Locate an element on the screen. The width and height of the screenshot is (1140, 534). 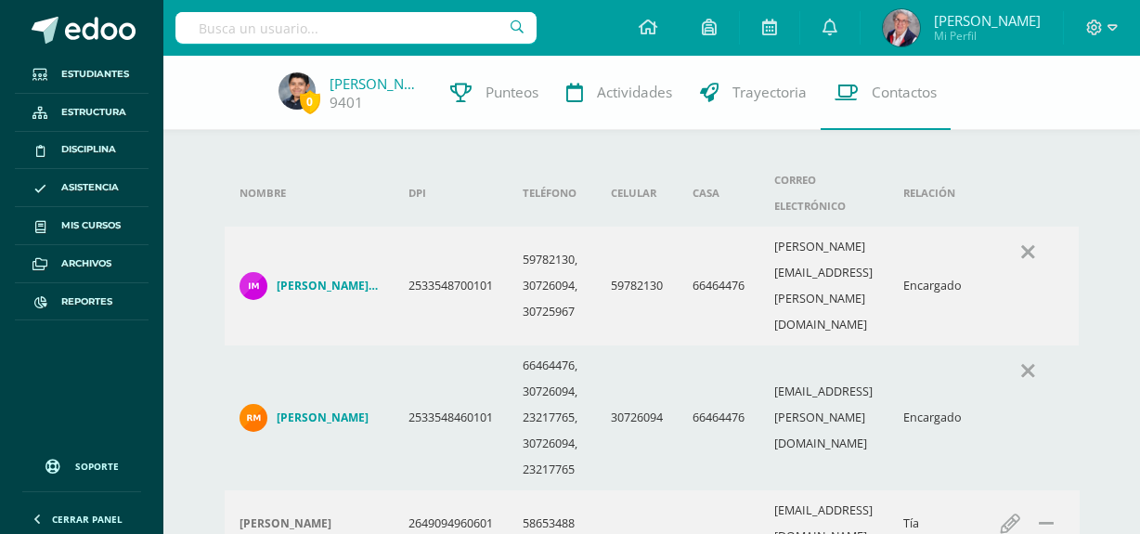
a: Reportes is located at coordinates (82, 302).